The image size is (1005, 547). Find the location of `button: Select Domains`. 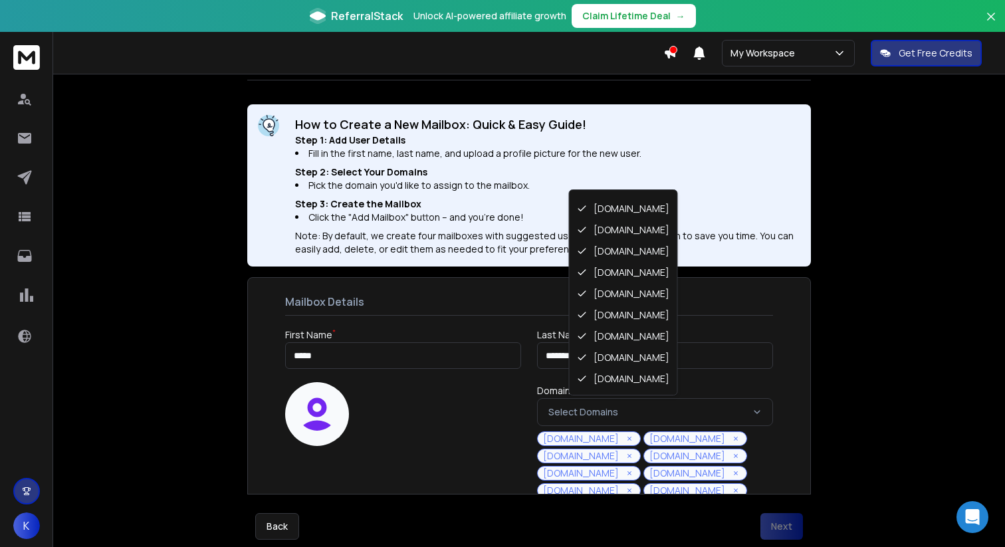

button: Select Domains is located at coordinates (654, 412).